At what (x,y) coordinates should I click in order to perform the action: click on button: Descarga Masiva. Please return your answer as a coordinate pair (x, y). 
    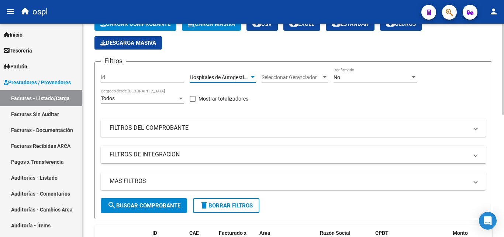
    Looking at the image, I should click on (128, 43).